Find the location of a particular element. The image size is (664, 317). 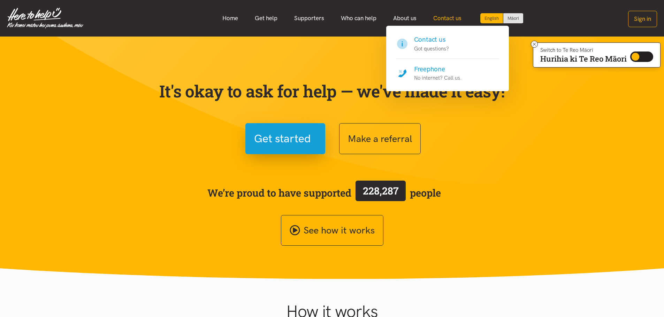

a: See how it works is located at coordinates (332, 231).